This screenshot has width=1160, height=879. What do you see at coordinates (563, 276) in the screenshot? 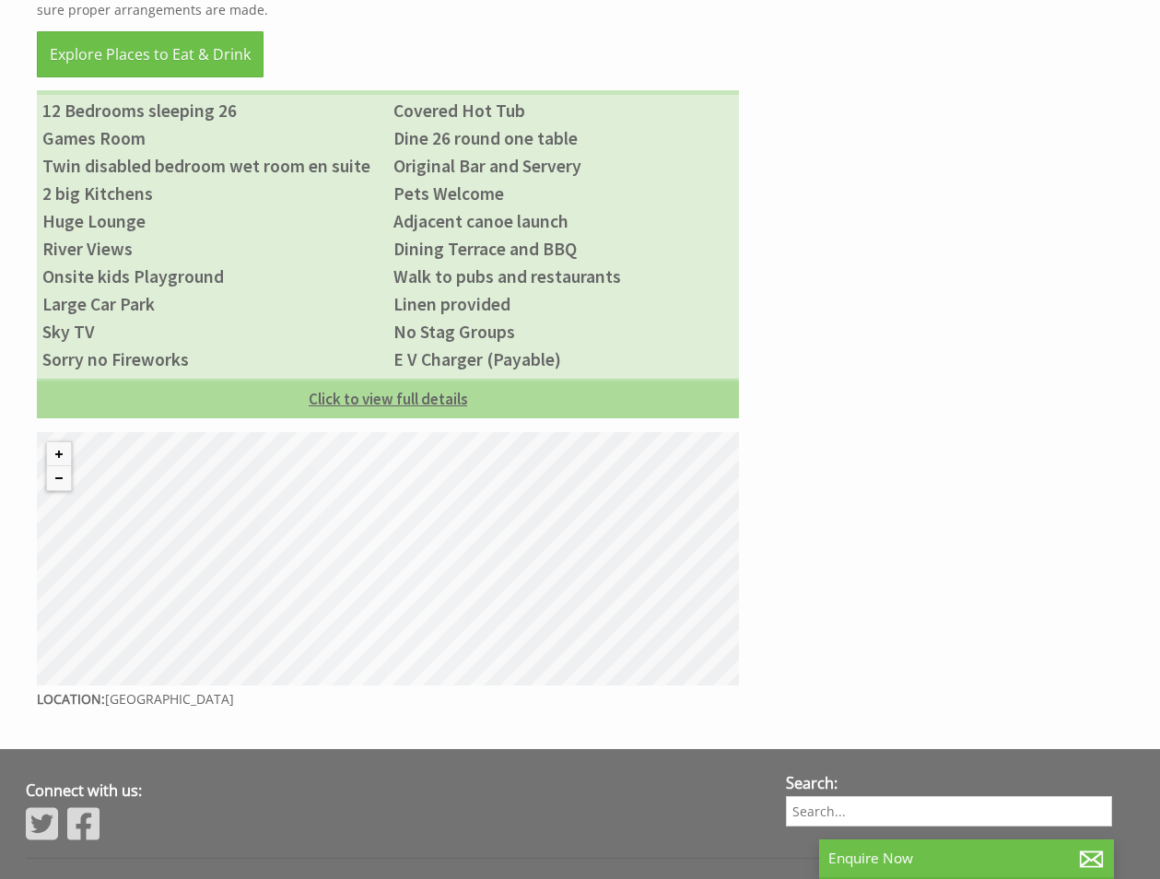
I see `li: Walk to pubs and restaurants` at bounding box center [563, 276].